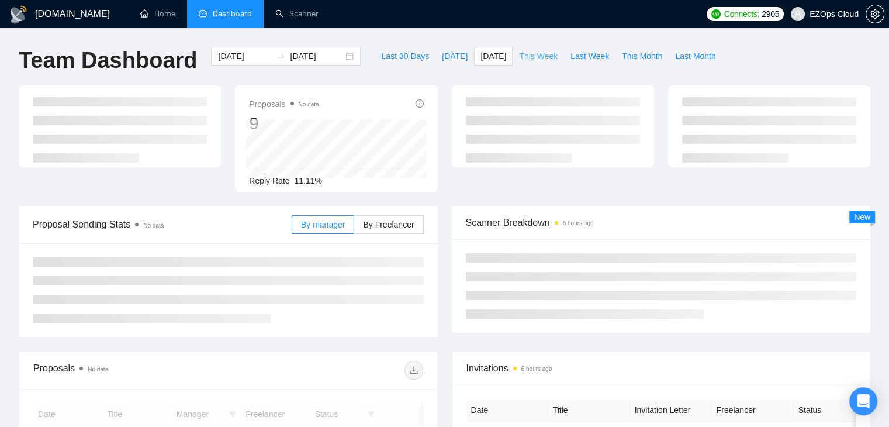  What do you see at coordinates (108, 60) in the screenshot?
I see `h1: Team Dashboard` at bounding box center [108, 60].